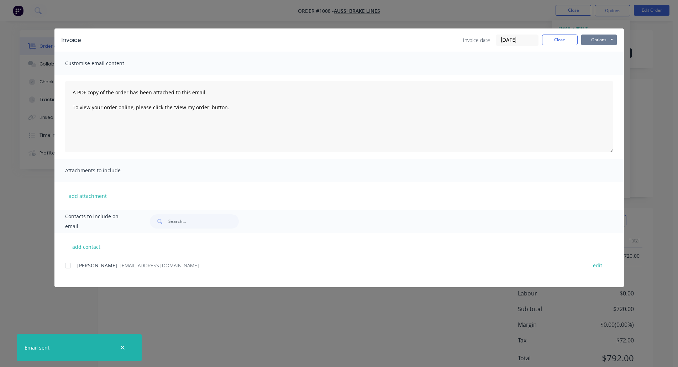  Describe the element at coordinates (88, 196) in the screenshot. I see `button: add attachment` at that location.